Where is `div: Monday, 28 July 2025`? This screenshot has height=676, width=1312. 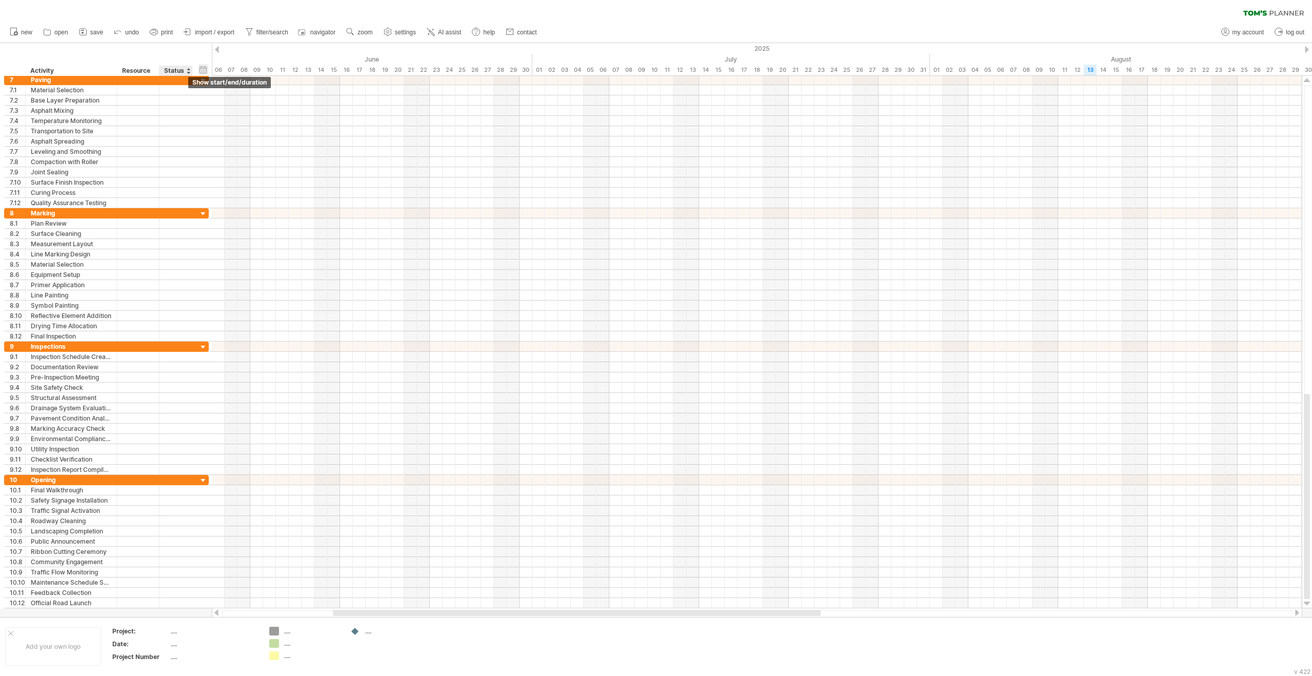 div: Monday, 28 July 2025 is located at coordinates (885, 70).